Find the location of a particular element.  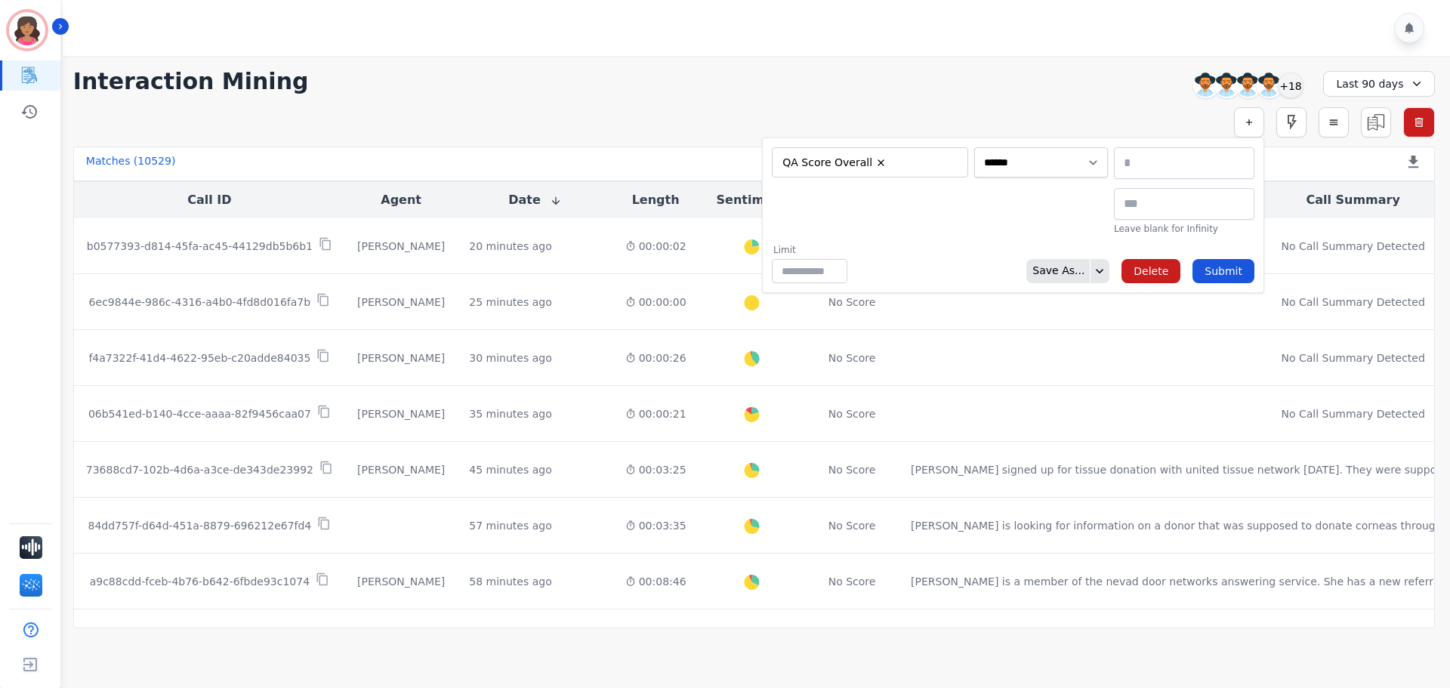

button: Length is located at coordinates (655, 200).